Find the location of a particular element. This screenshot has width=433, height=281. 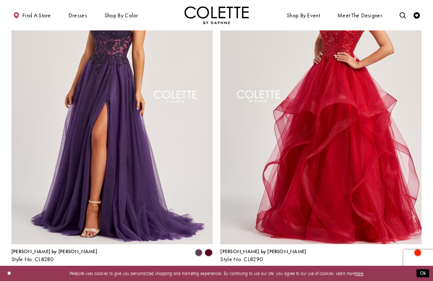

span: Style No. CL8280 is located at coordinates (33, 259).